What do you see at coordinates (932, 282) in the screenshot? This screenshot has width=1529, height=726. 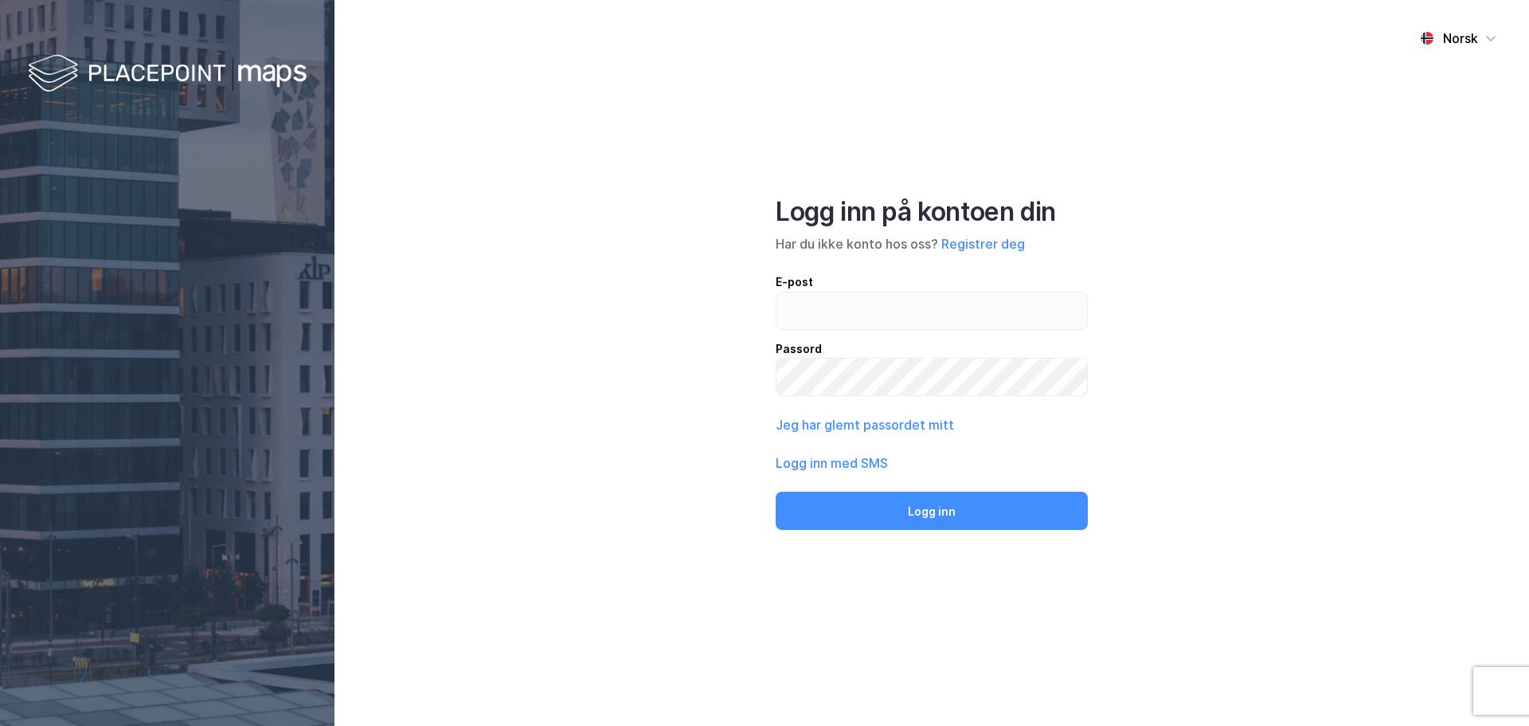 I see `div: E-post` at bounding box center [932, 282].